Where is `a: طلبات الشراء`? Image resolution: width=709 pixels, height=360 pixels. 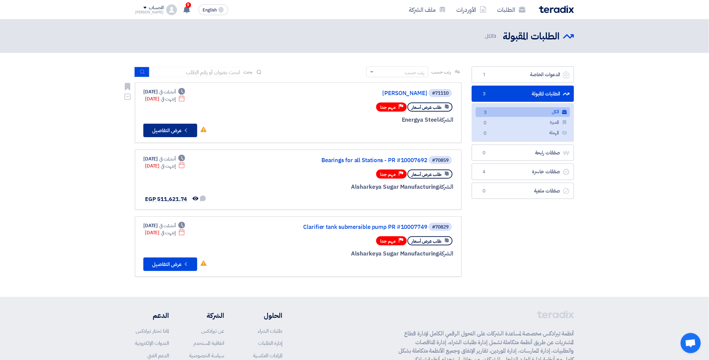
a: طلبات الشراء is located at coordinates (270, 331).